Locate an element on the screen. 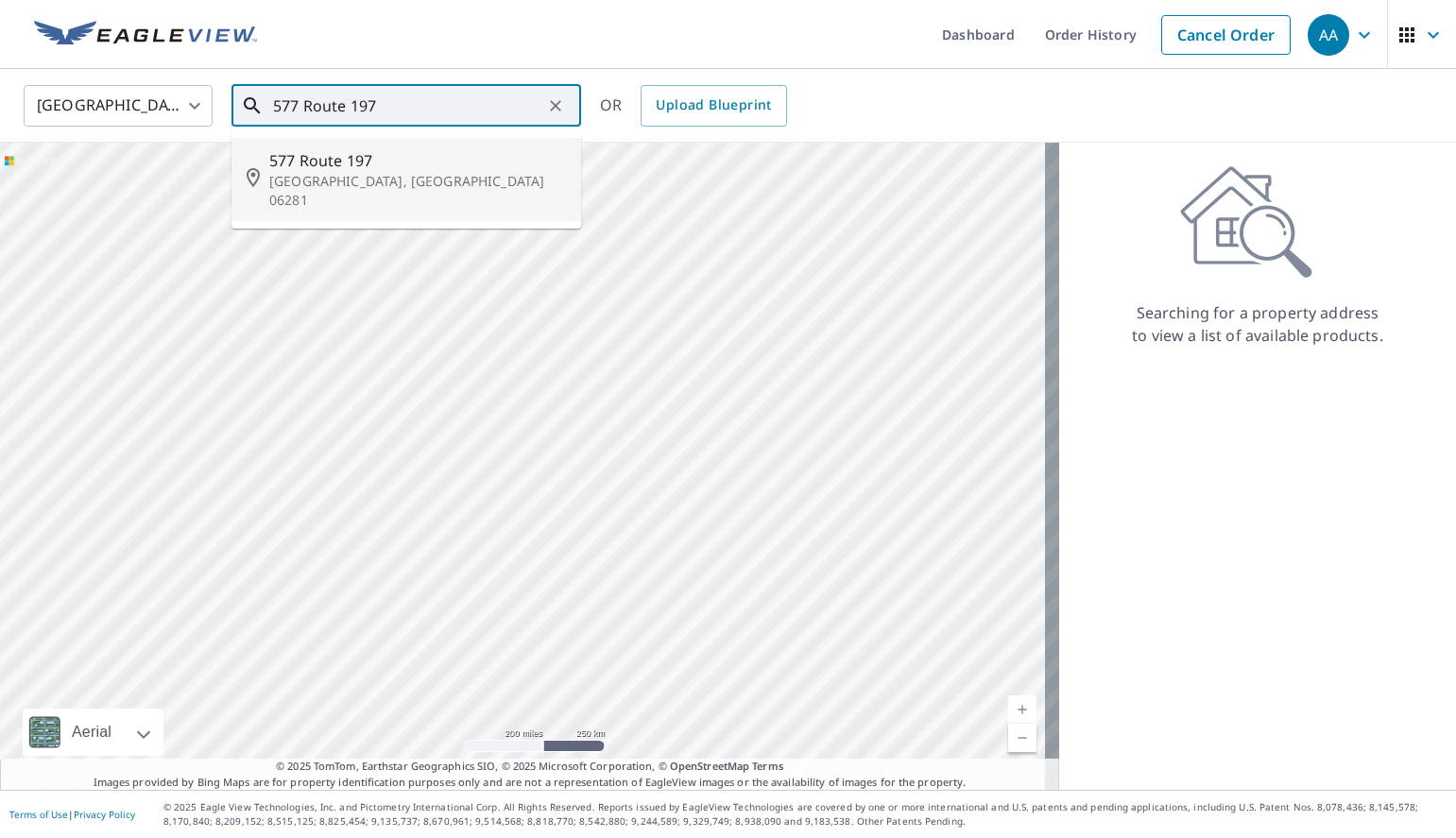  span: 577 Route 197 is located at coordinates (418, 160).